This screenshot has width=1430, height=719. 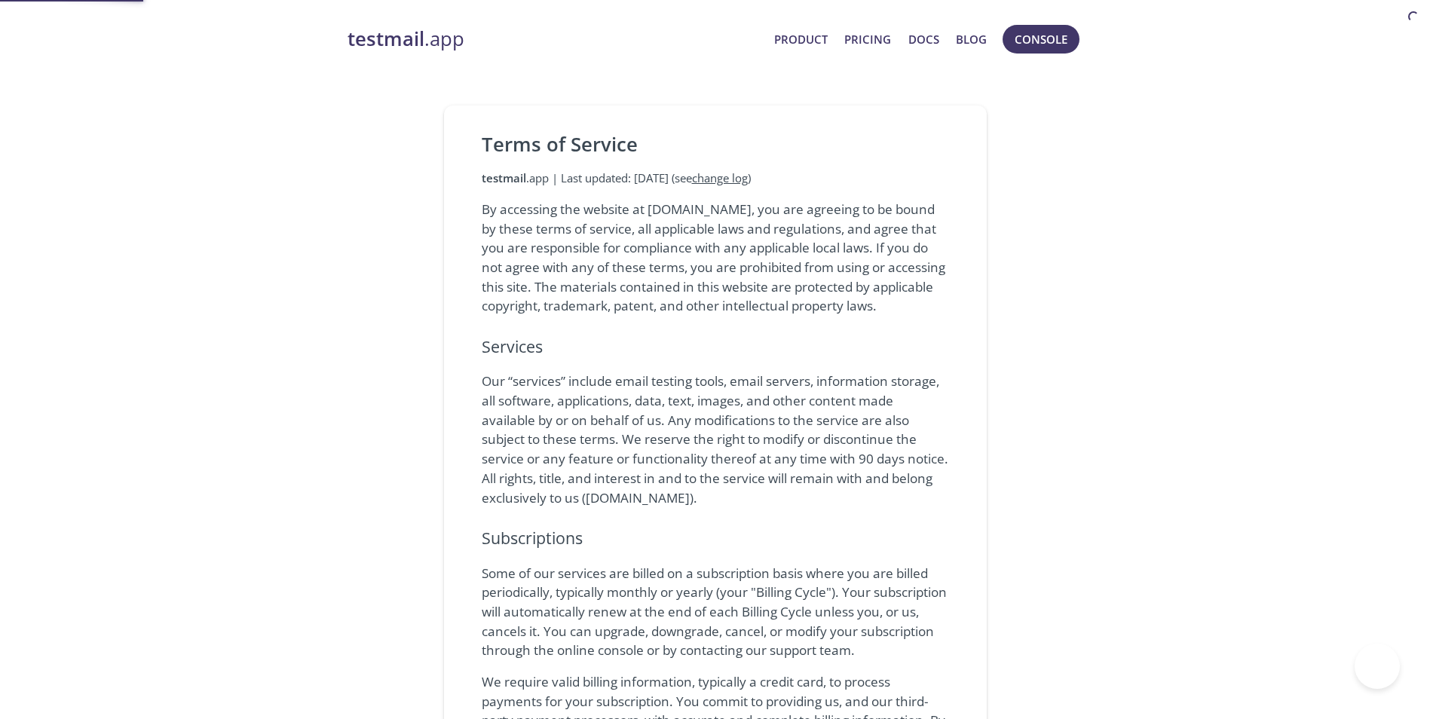 I want to click on a: Product, so click(x=801, y=39).